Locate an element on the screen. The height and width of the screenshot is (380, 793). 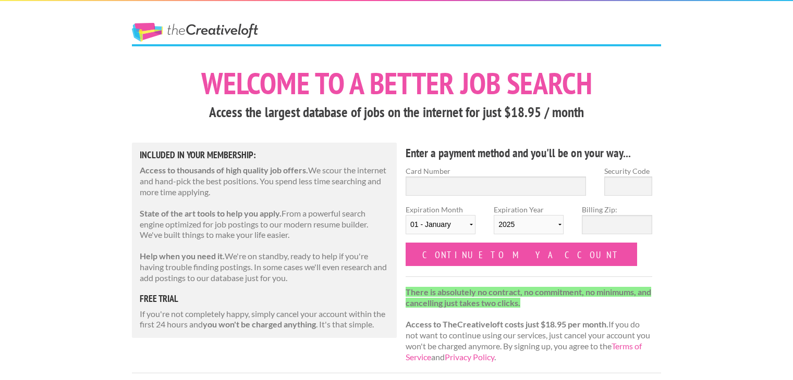
strong: Access to thousands of high quality job offers. is located at coordinates (224, 170).